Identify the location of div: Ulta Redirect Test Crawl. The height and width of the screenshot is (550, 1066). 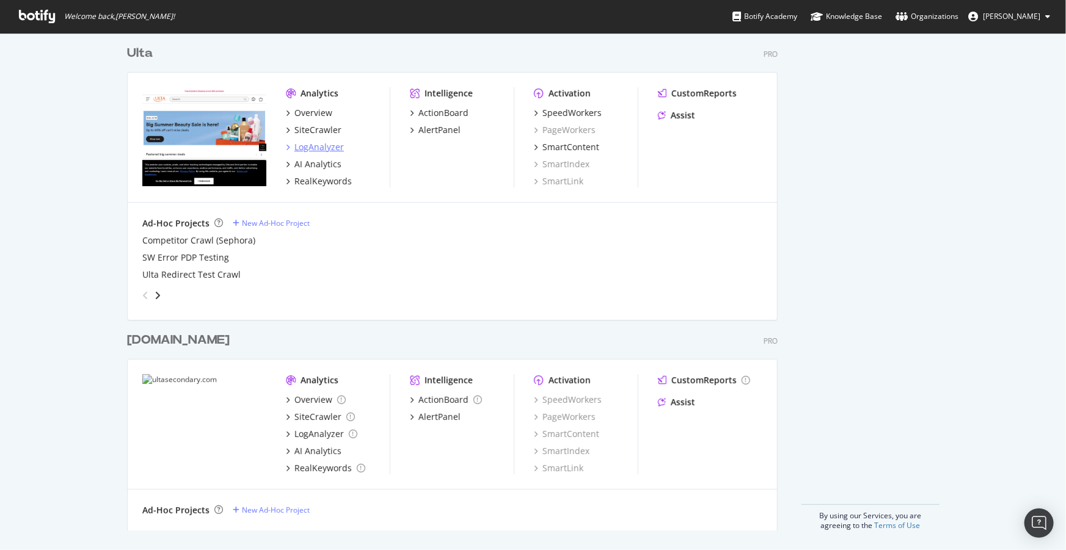
(191, 275).